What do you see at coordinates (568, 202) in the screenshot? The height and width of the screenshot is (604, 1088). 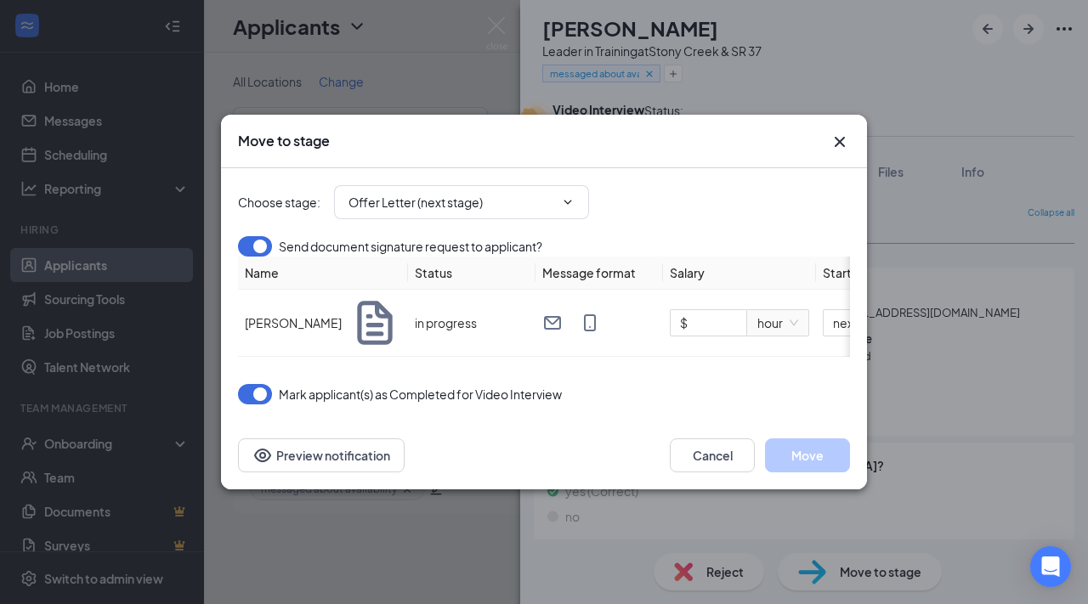 I see `svg: ChevronDown` at bounding box center [568, 202].